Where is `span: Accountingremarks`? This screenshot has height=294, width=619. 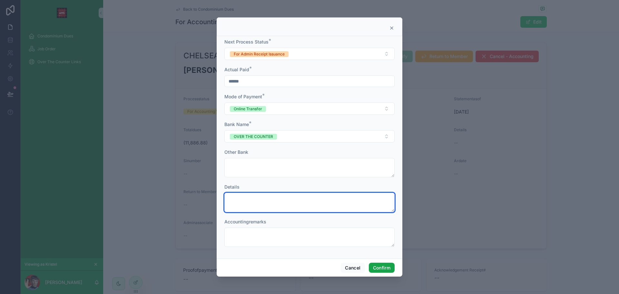
span: Accountingremarks is located at coordinates (245, 221).